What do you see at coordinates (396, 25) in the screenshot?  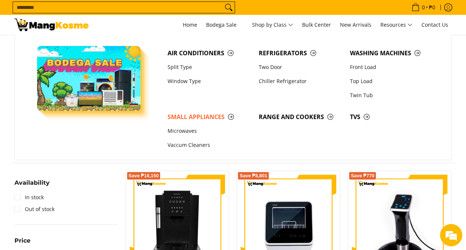 I see `a: Resources` at bounding box center [396, 25].